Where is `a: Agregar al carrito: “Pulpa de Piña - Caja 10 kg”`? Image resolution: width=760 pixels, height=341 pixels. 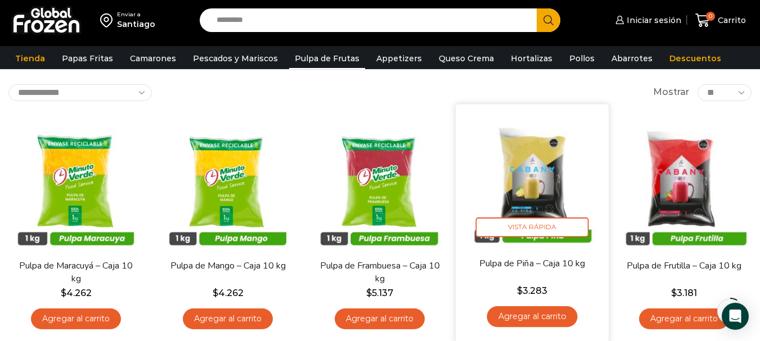 a: Agregar al carrito: “Pulpa de Piña - Caja 10 kg” is located at coordinates (531, 317).